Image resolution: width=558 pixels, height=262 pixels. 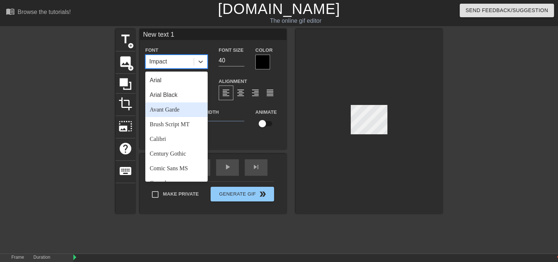 I want to click on span: menu_book, so click(x=10, y=11).